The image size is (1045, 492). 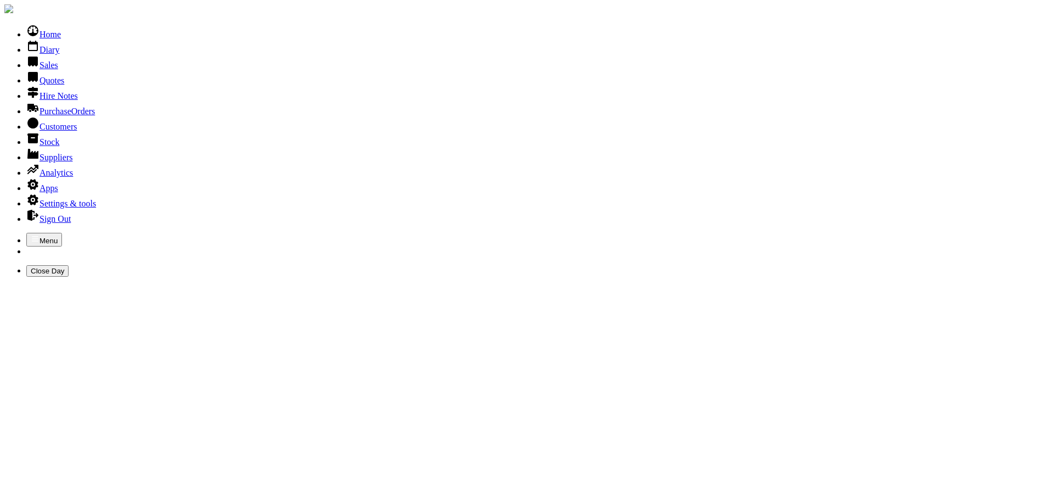 What do you see at coordinates (52, 126) in the screenshot?
I see `a: Customers` at bounding box center [52, 126].